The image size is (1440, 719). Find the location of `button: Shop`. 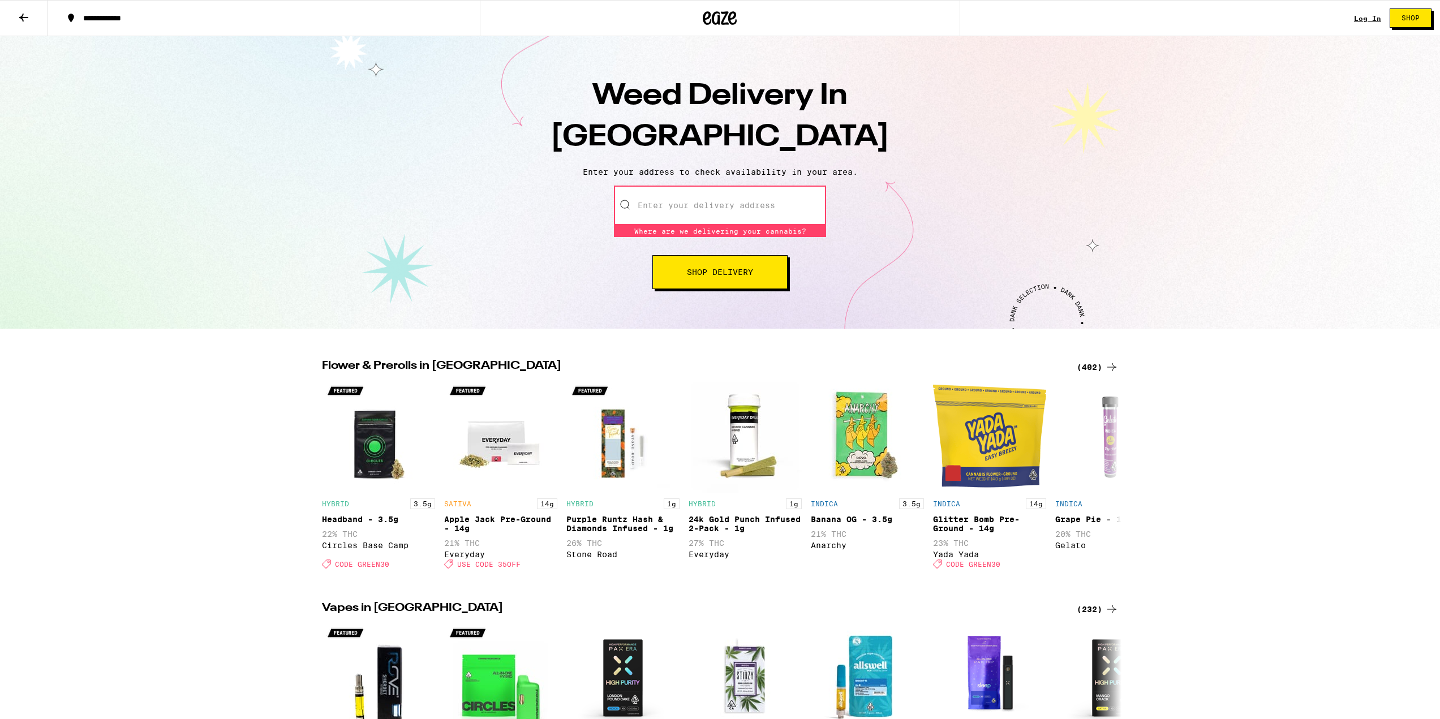

button: Shop is located at coordinates (1411, 18).